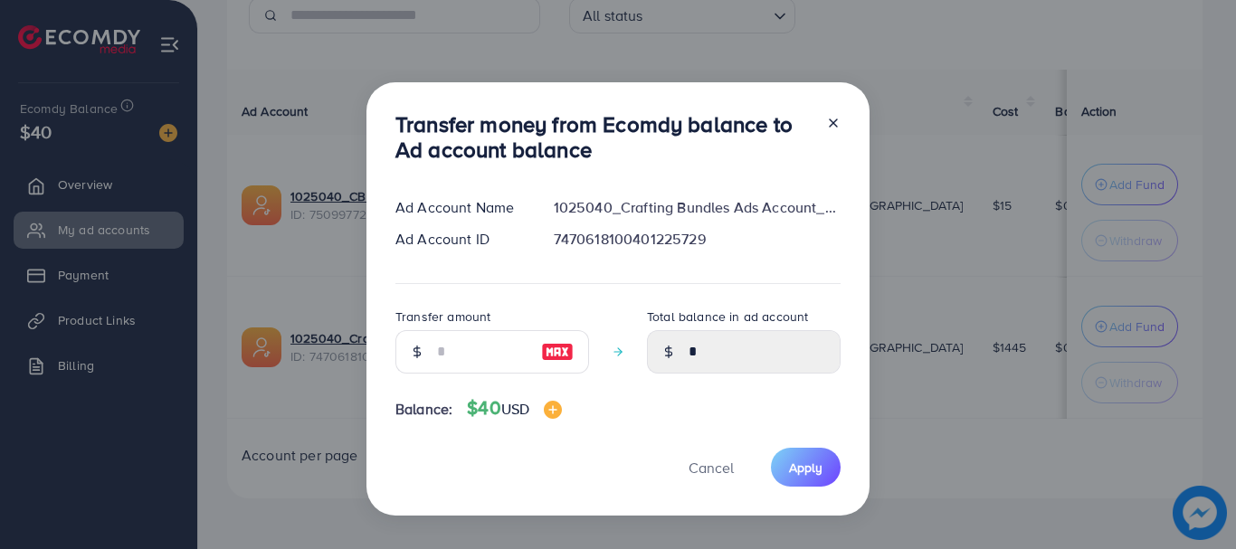 This screenshot has width=1236, height=549. I want to click on div: 7470618100401225729, so click(697, 239).